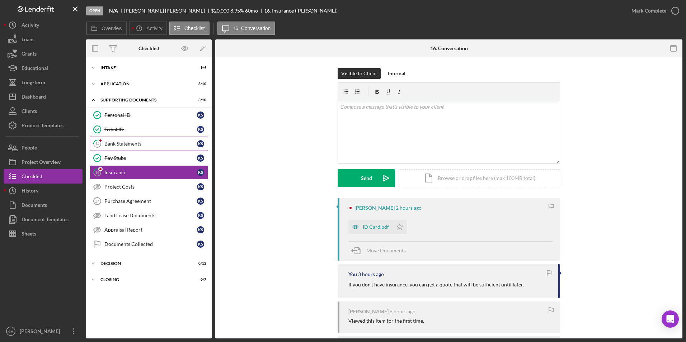  I want to click on div: Visible to Client, so click(359, 74).